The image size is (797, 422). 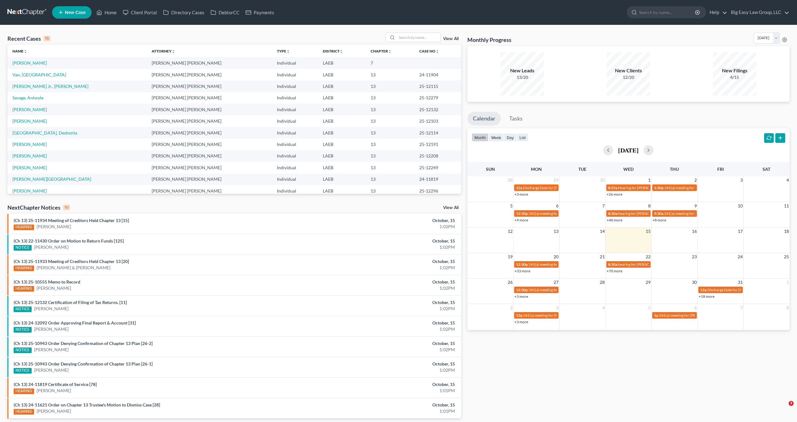 I want to click on span: 9, so click(x=696, y=206).